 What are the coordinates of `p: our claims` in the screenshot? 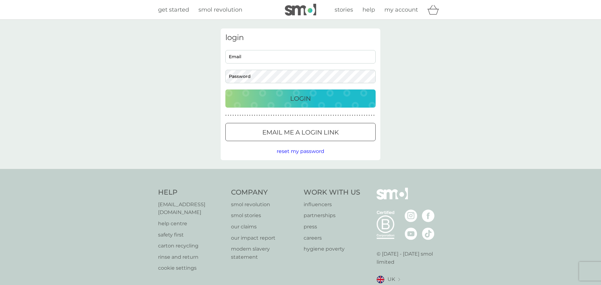 It's located at (264, 227).